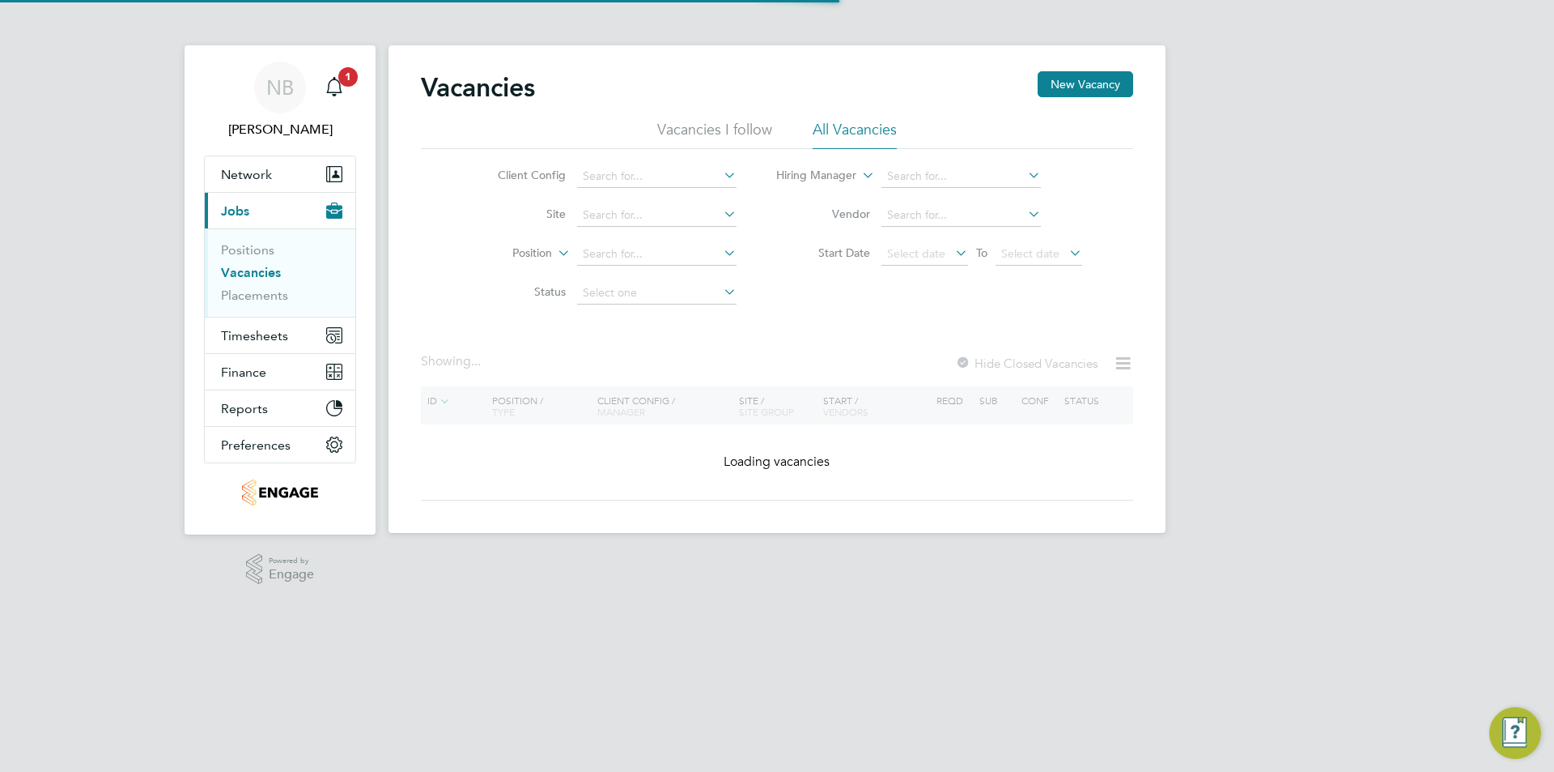 This screenshot has height=772, width=1554. I want to click on button: Reports, so click(280, 408).